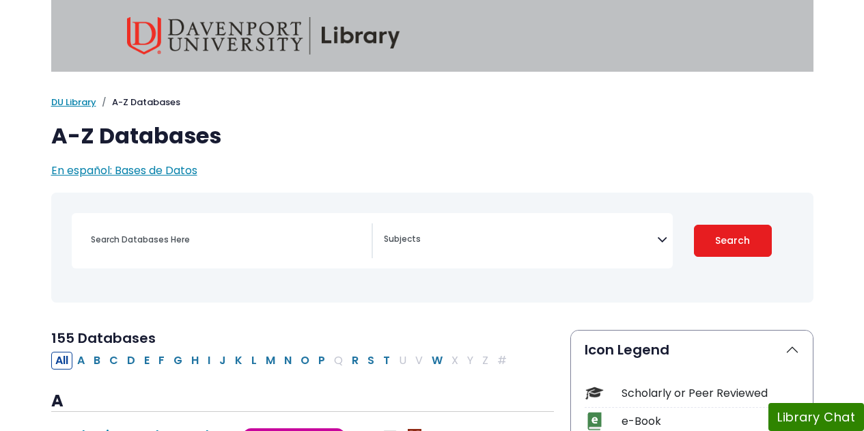 The height and width of the screenshot is (431, 864). Describe the element at coordinates (138, 103) in the screenshot. I see `li: A-Z Databases` at that location.